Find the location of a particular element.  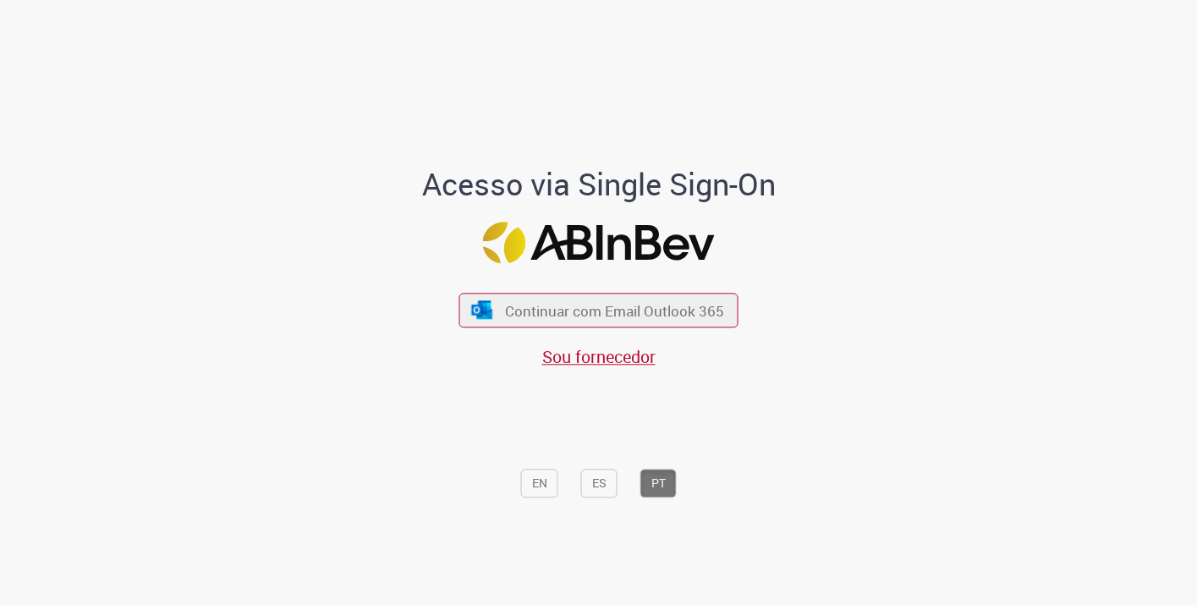

a: Sou fornecedor is located at coordinates (599, 357).